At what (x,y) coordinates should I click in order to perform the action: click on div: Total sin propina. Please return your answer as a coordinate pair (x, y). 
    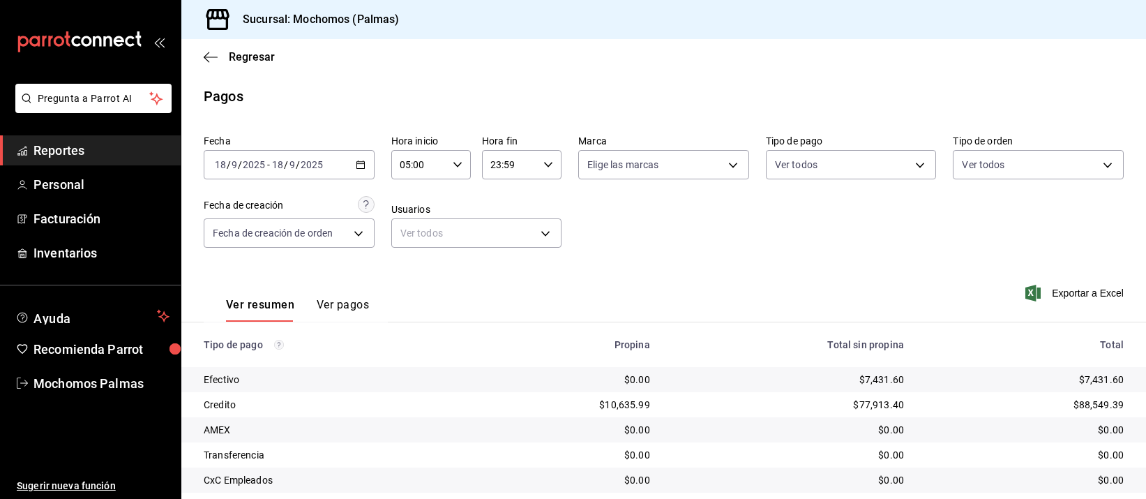
    Looking at the image, I should click on (788, 345).